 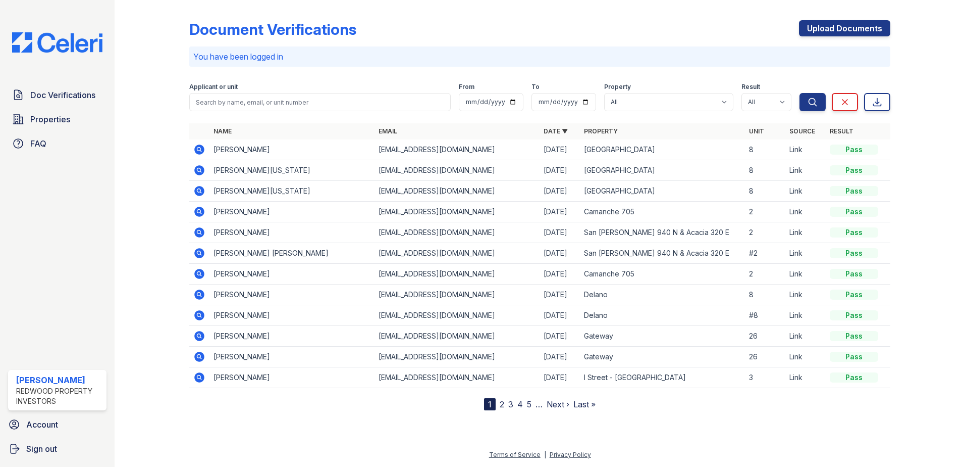 I want to click on a: 2, so click(x=502, y=404).